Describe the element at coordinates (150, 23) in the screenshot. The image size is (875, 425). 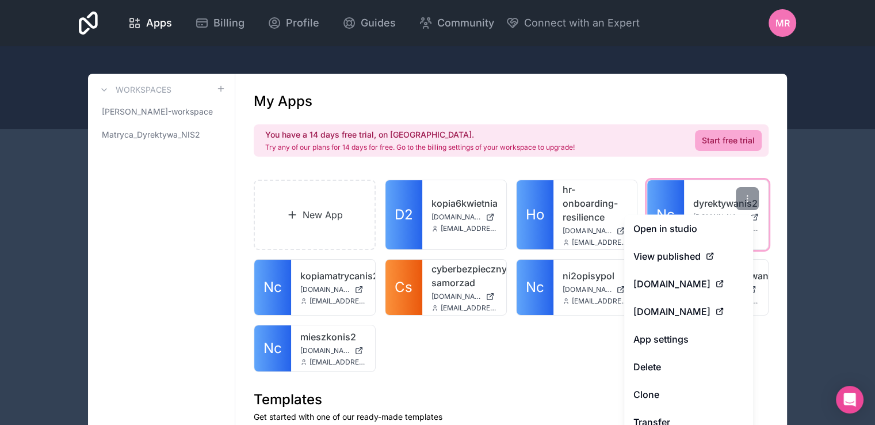
I see `a: Apps` at that location.